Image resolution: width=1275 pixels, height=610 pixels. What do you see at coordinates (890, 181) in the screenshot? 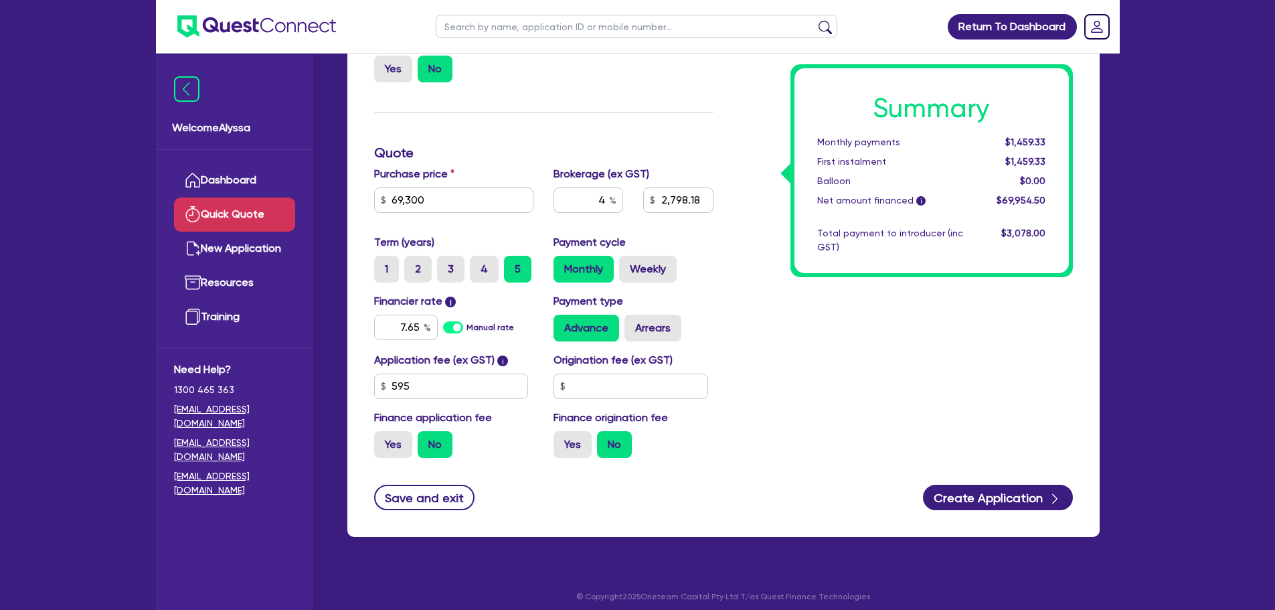
I see `div: Balloon` at bounding box center [890, 181].